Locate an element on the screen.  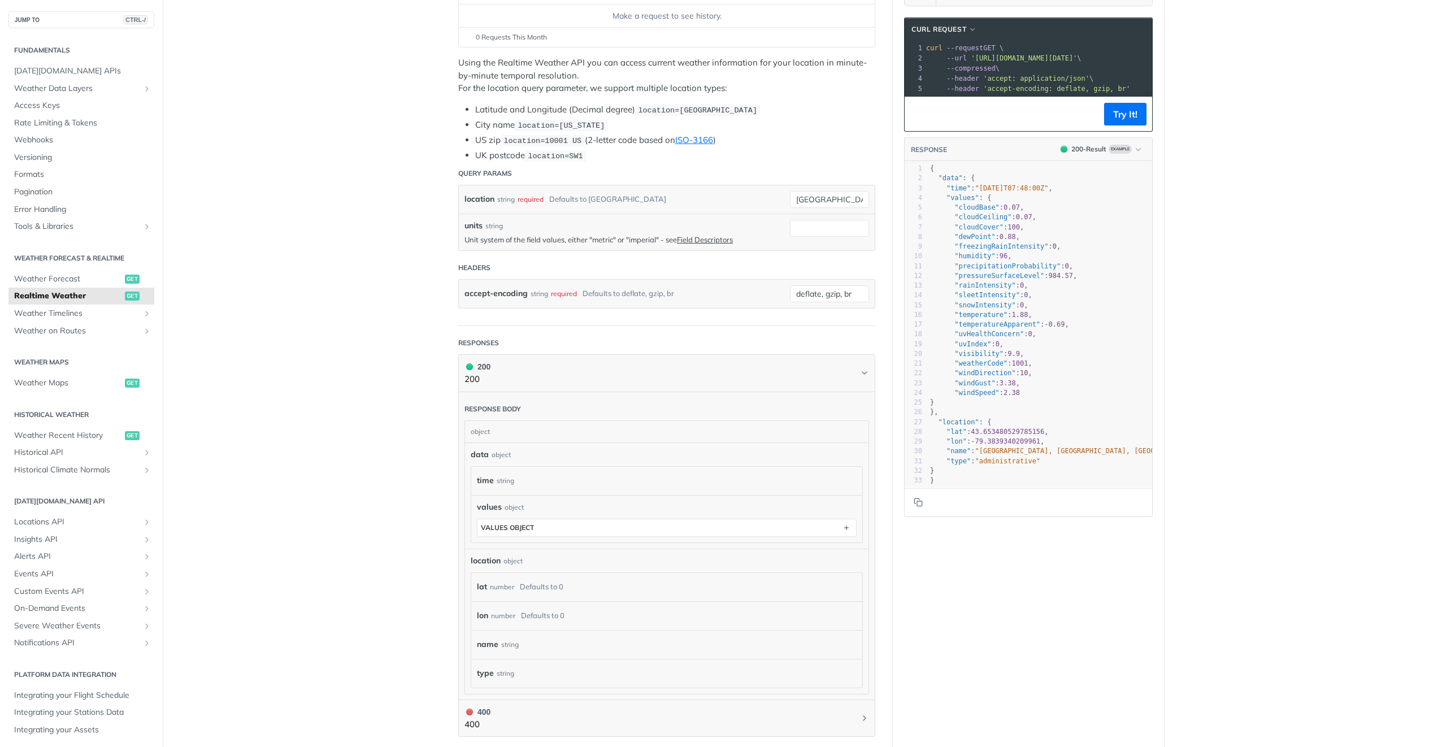
a: Versioning is located at coordinates (81, 158).